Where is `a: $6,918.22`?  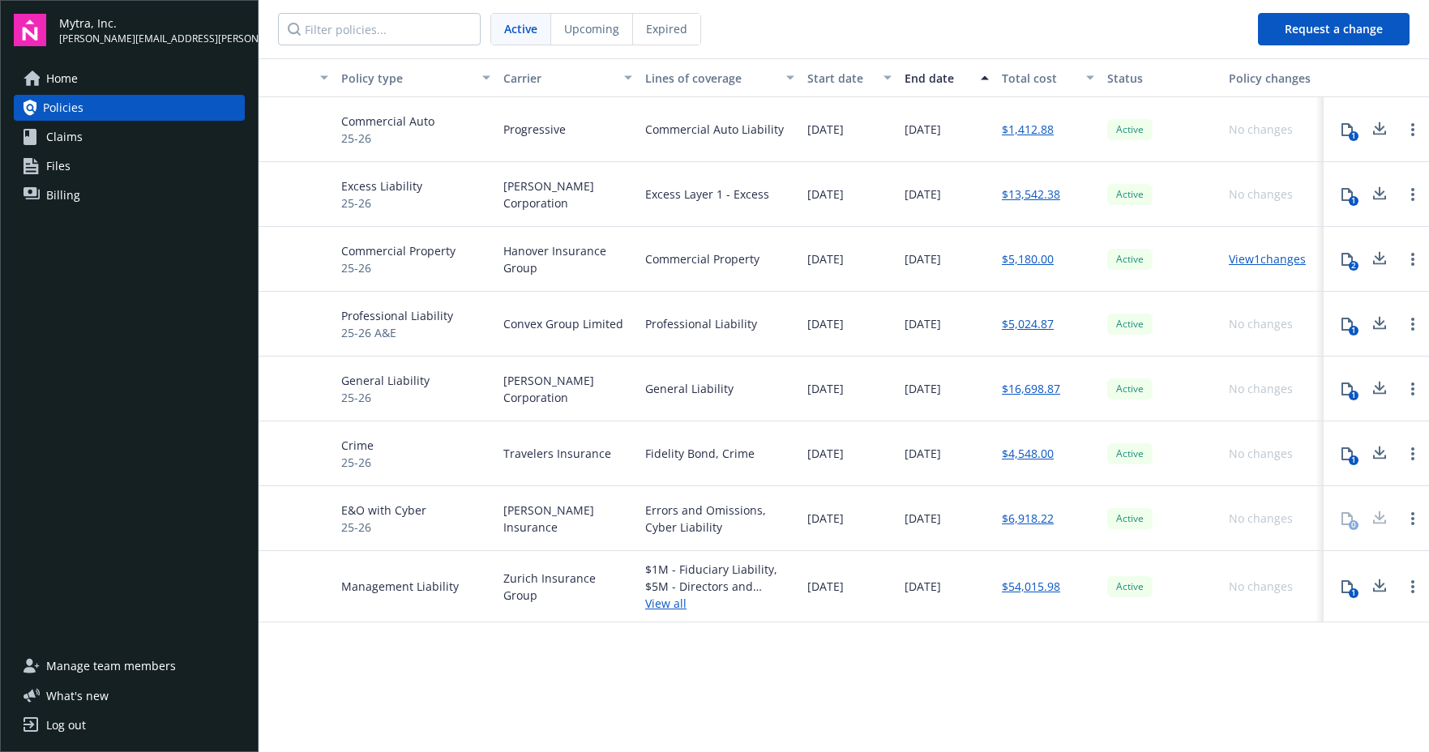 a: $6,918.22 is located at coordinates (1028, 518).